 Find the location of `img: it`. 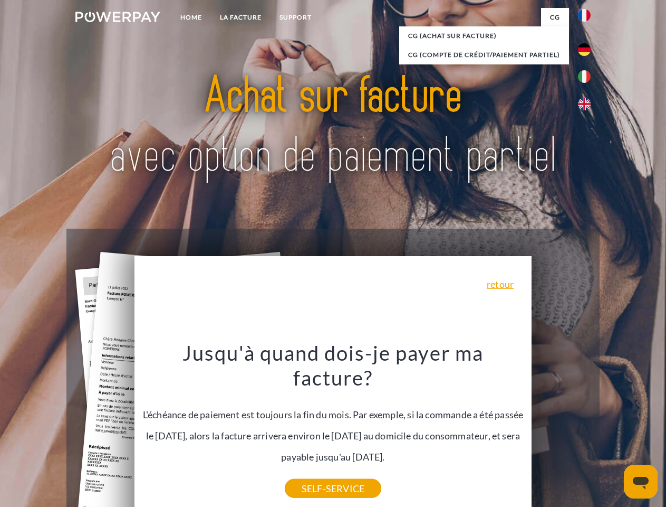

img: it is located at coordinates (585, 77).